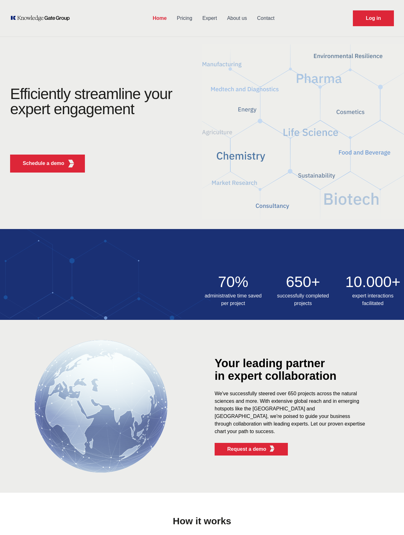  I want to click on h1: How it works, so click(202, 521).